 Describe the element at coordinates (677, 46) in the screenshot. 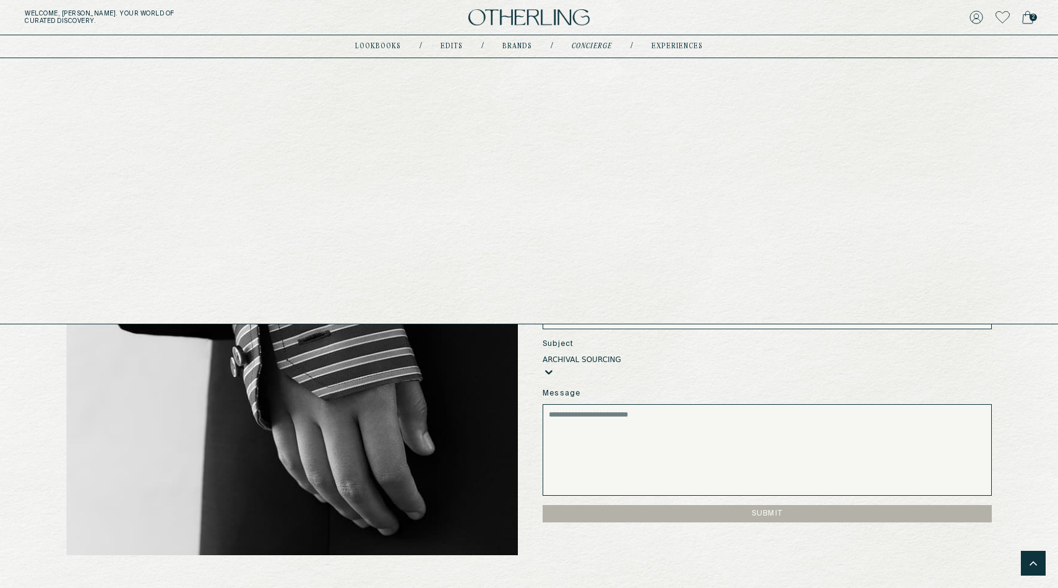

I see `a: experiences` at that location.